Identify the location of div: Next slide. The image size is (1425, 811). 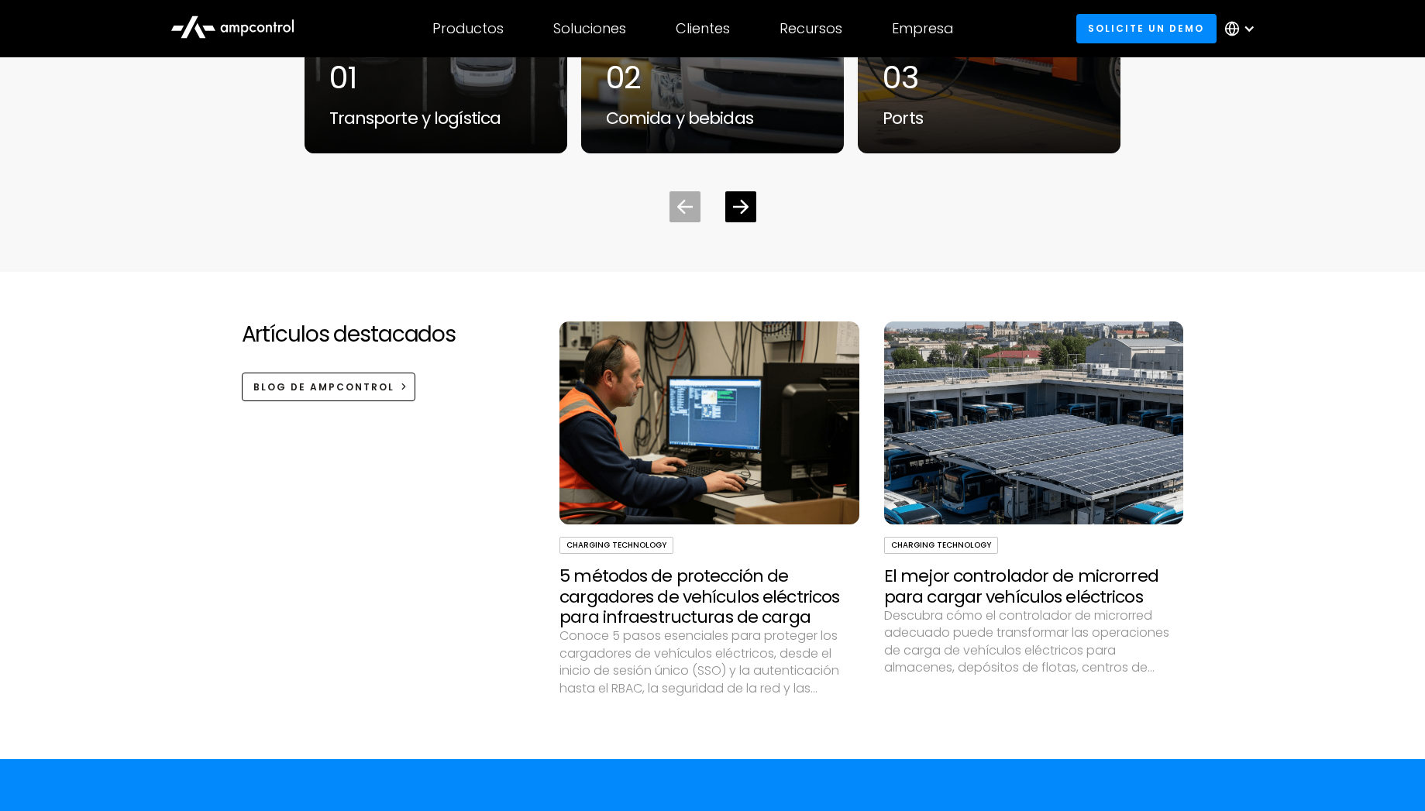
(741, 207).